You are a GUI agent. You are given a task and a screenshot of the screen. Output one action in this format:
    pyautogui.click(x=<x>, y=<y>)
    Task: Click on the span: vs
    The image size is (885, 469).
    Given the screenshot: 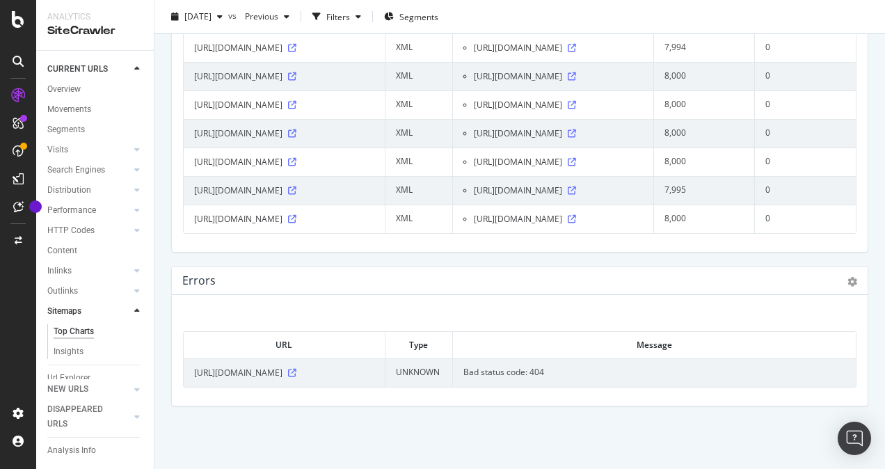 What is the action you would take?
    pyautogui.click(x=234, y=15)
    